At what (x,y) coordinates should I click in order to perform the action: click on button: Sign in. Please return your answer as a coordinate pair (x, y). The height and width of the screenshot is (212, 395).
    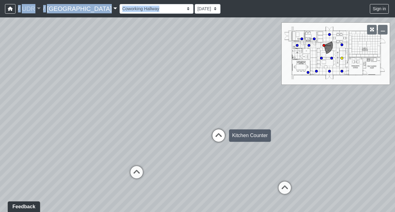
    Looking at the image, I should click on (379, 9).